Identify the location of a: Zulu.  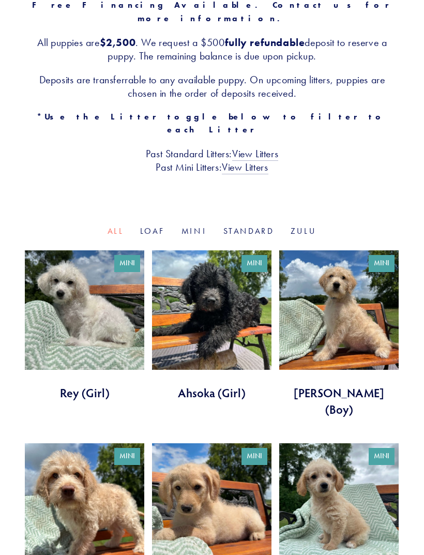
(303, 230).